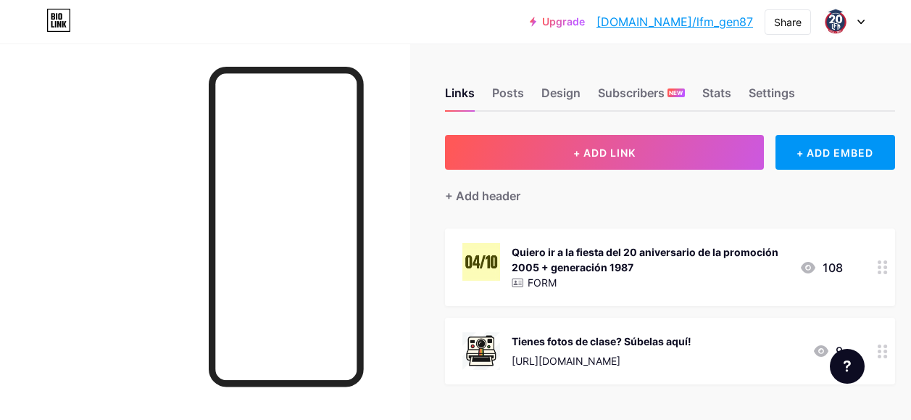 This screenshot has width=911, height=420. What do you see at coordinates (605, 152) in the screenshot?
I see `span: + ADD LINK` at bounding box center [605, 152].